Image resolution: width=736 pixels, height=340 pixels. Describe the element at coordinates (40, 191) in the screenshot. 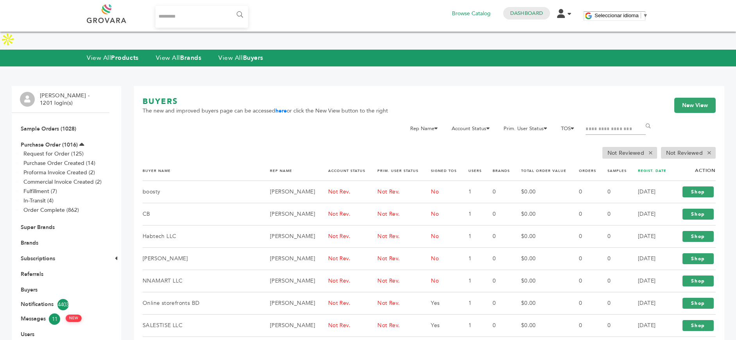

I see `a: Fulfillment (7)` at that location.